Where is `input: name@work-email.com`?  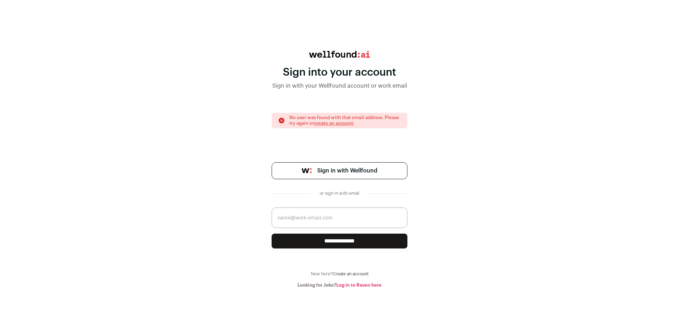
input: name@work-email.com is located at coordinates (339, 218).